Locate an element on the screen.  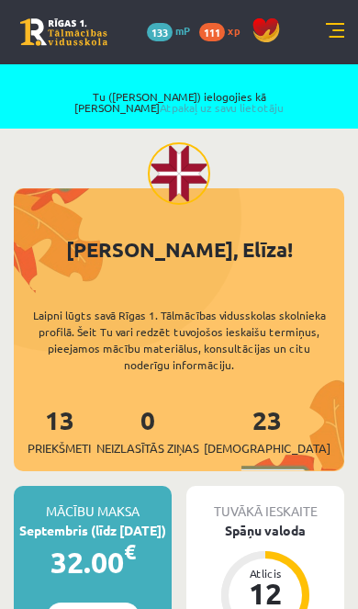
a: 111 xp is located at coordinates (224, 30).